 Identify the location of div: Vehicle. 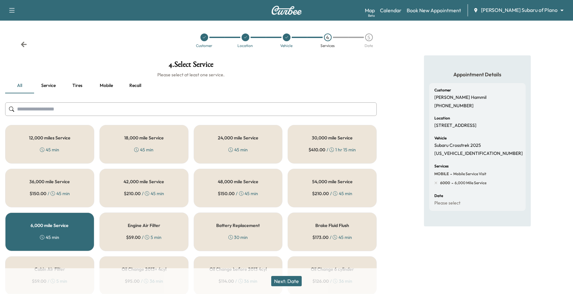
(287, 46).